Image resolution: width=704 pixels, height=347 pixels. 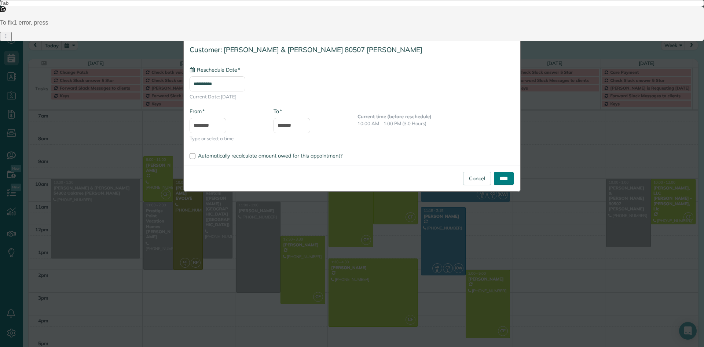 I want to click on p: 10:00 AM - 1:00 PM (3.0 Hours), so click(x=436, y=123).